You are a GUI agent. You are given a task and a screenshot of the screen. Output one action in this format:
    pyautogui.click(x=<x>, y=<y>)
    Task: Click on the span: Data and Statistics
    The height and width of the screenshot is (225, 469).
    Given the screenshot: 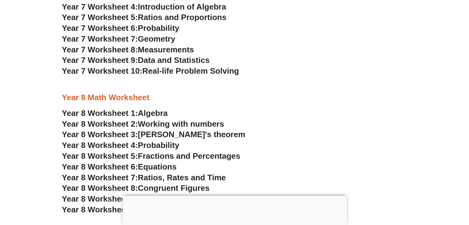 What is the action you would take?
    pyautogui.click(x=173, y=60)
    